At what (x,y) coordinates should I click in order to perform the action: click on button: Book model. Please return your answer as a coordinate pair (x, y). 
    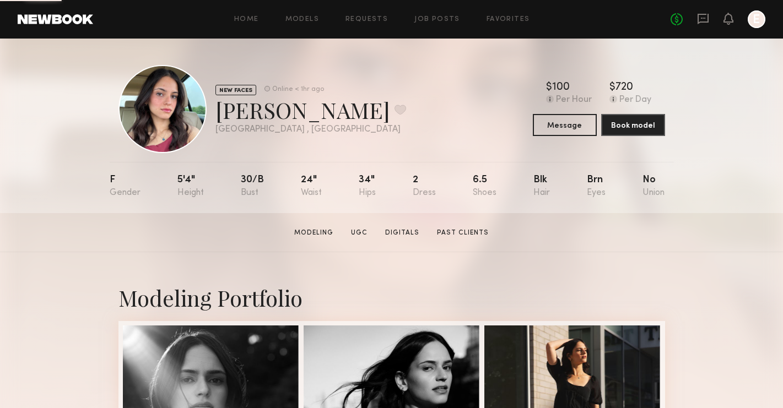
    Looking at the image, I should click on (633, 125).